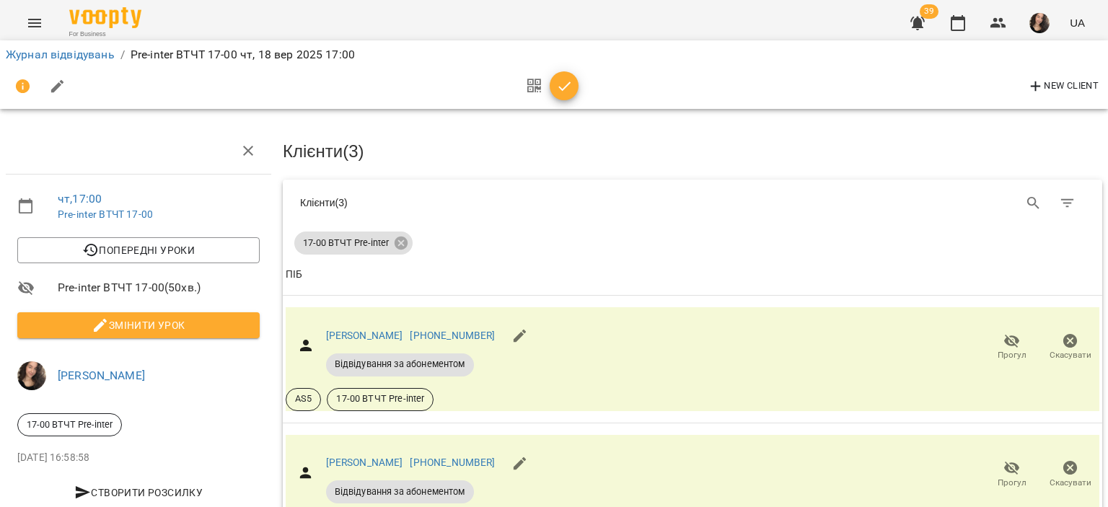 The width and height of the screenshot is (1108, 507). I want to click on span: Створити розсилку, so click(138, 493).